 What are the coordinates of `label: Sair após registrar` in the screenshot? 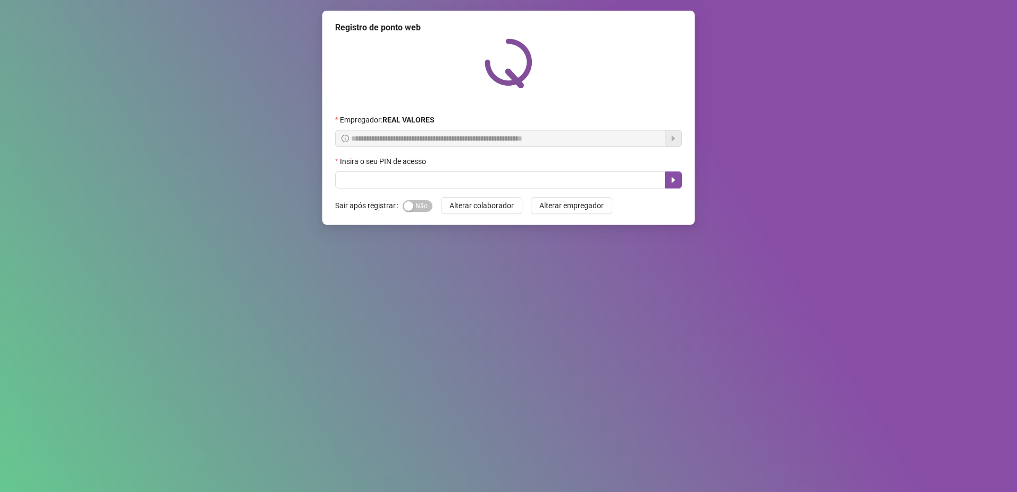 It's located at (369, 205).